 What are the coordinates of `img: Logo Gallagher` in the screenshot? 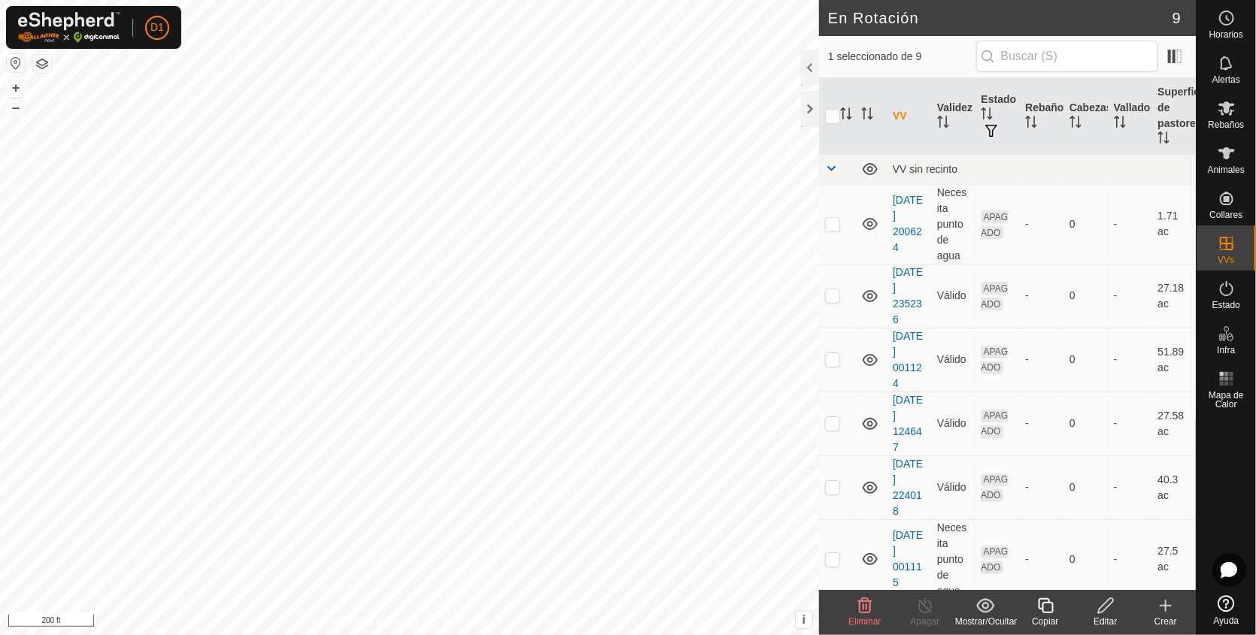 It's located at (69, 27).